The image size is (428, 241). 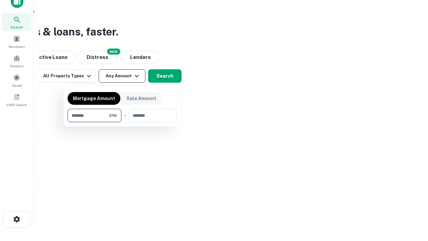 I want to click on p: Sale Amount, so click(x=141, y=98).